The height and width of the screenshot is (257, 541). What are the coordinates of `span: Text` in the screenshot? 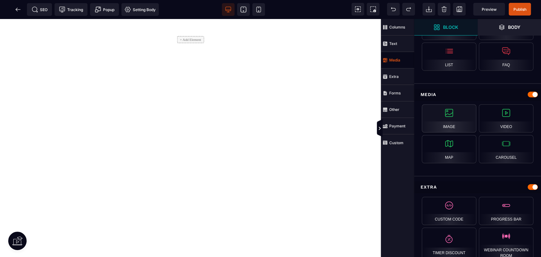 It's located at (398, 44).